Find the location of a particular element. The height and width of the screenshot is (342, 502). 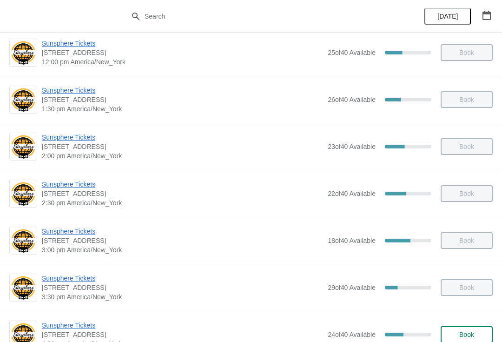

span: 2:00 pm America/New_York is located at coordinates (182, 156).